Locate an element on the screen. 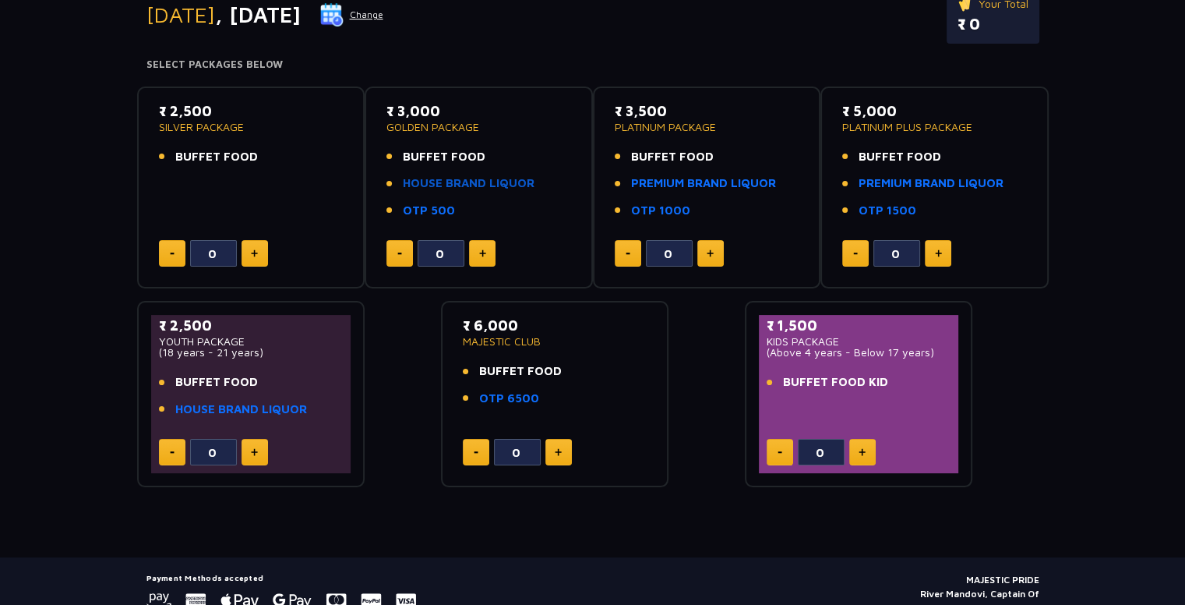  a: OTP 500 is located at coordinates (429, 210).